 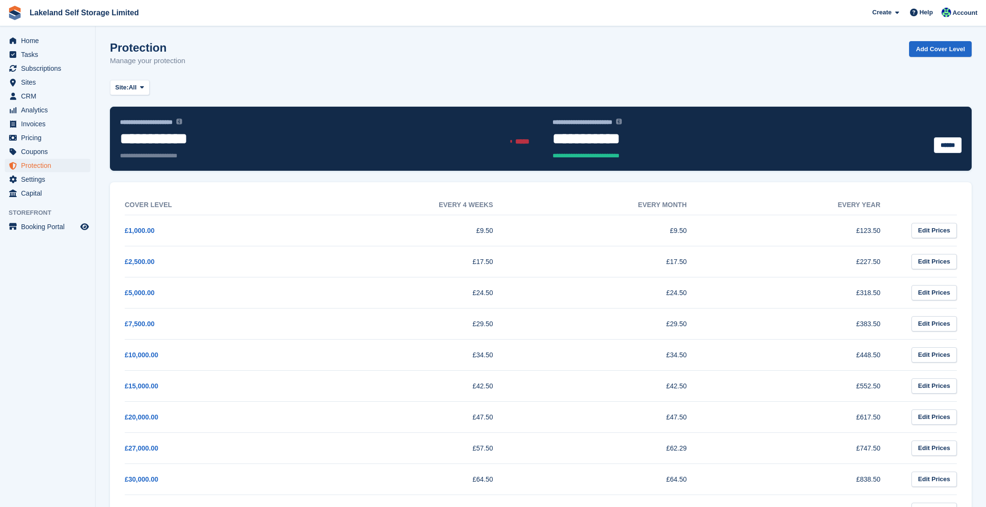 What do you see at coordinates (927, 12) in the screenshot?
I see `span: Help` at bounding box center [927, 12].